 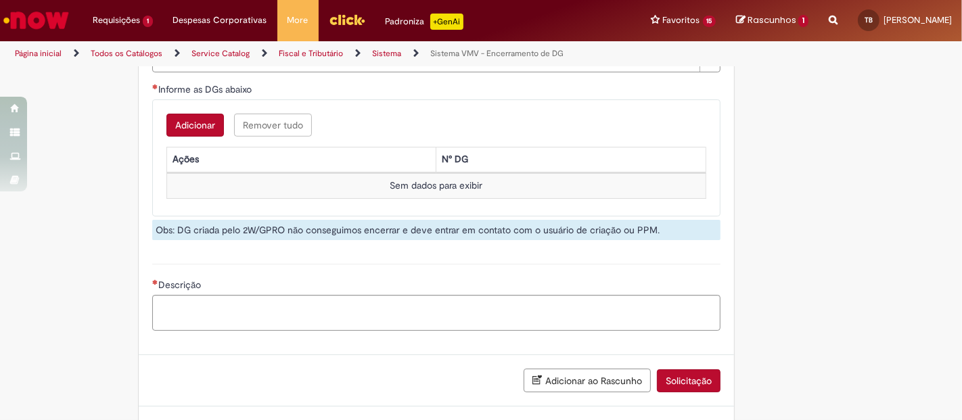 I want to click on span: Despesas Corporativas, so click(x=220, y=20).